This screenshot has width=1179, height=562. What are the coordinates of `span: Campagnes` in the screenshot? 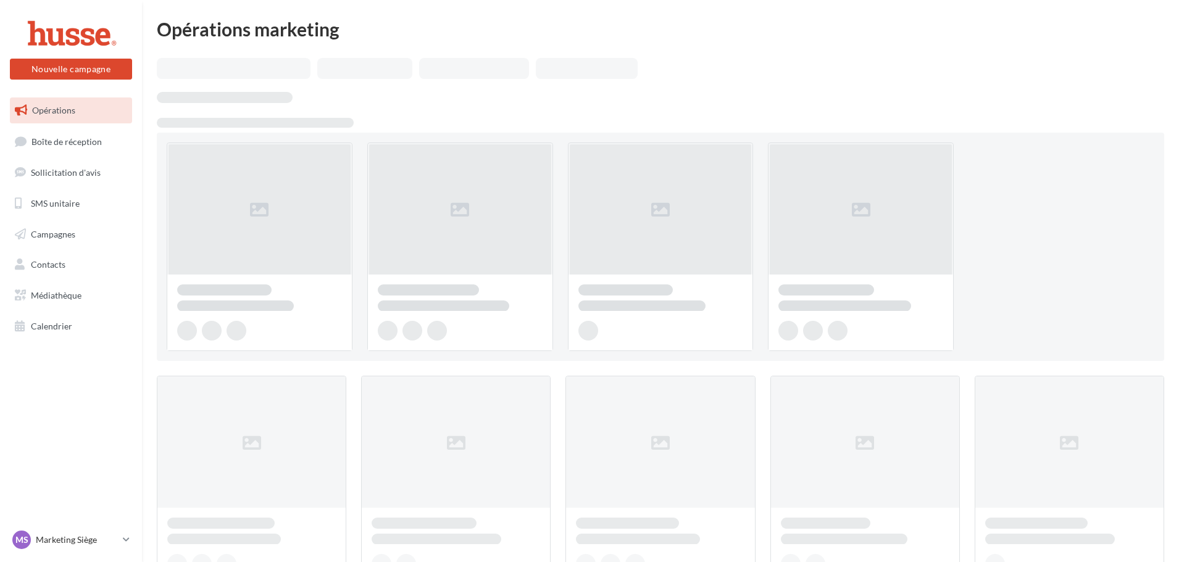 It's located at (53, 233).